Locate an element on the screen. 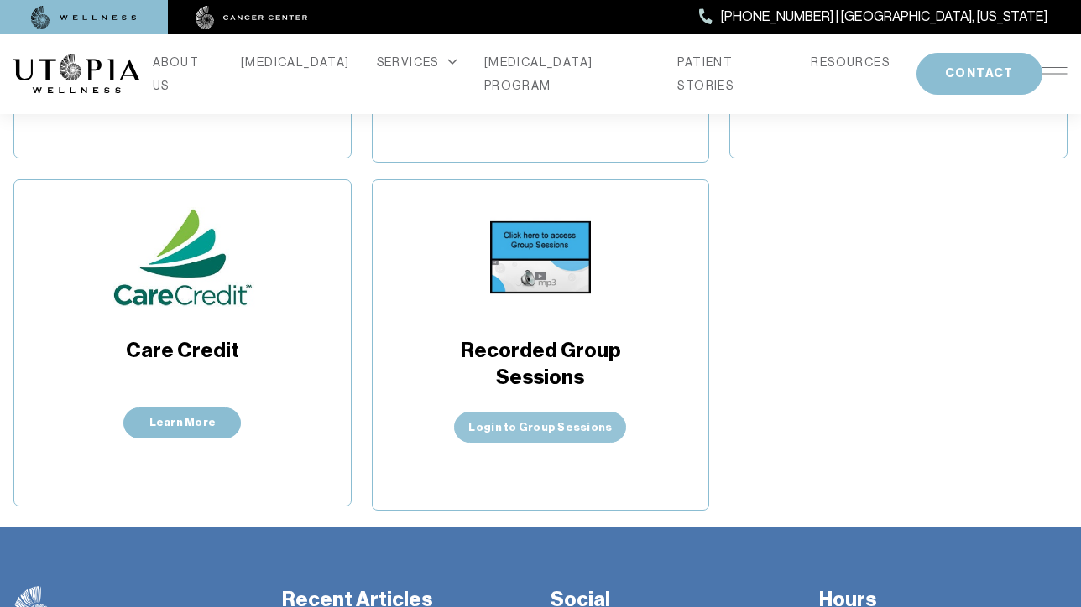 Image resolution: width=1081 pixels, height=607 pixels. span: Care Credit is located at coordinates (182, 362).